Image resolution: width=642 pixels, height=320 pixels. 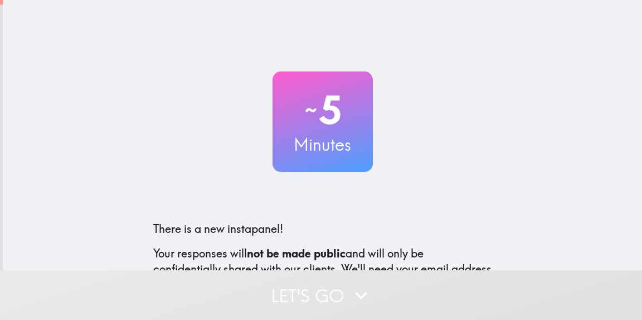 I want to click on p: Your responses will and will only be confidentially shared with our clients. We'll need your emai..., so click(x=323, y=269).